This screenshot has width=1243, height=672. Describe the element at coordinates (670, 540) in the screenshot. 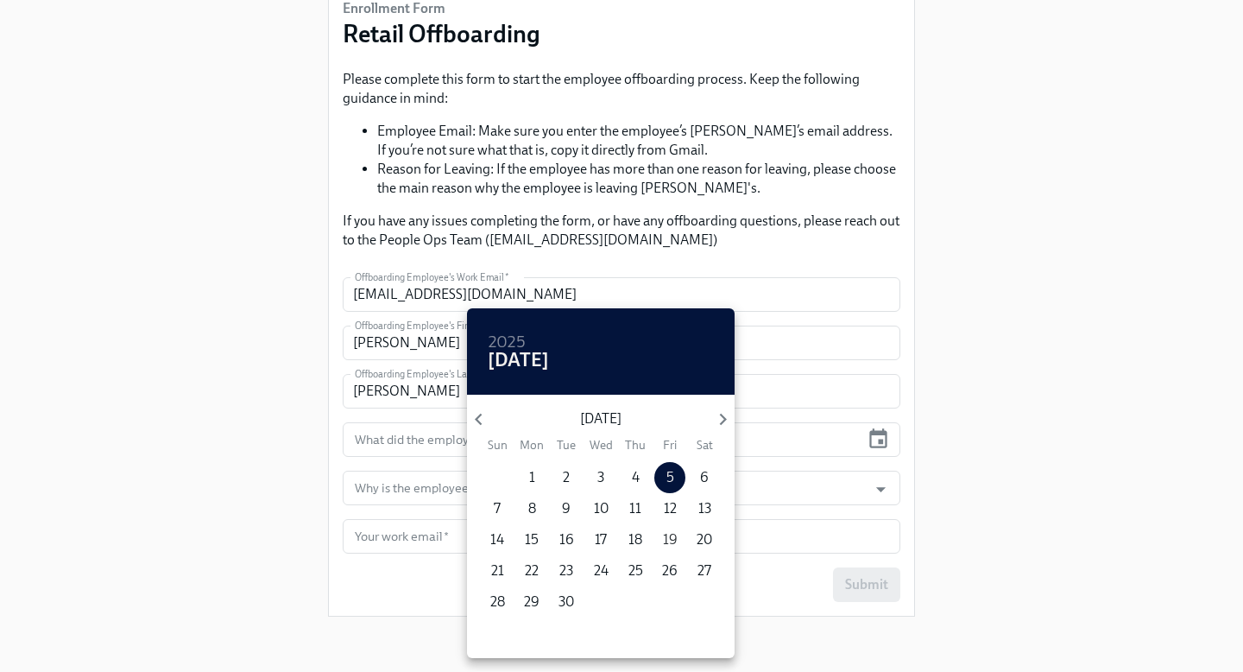

I see `button: 19` at that location.